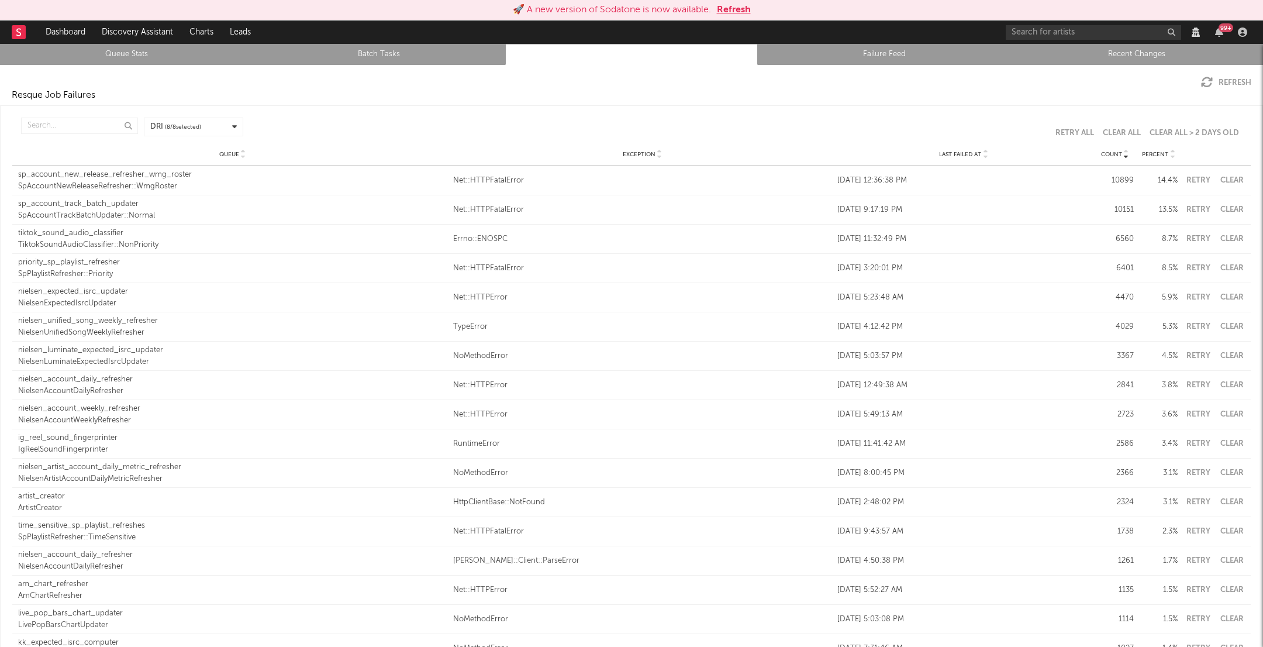  Describe the element at coordinates (233, 420) in the screenshot. I see `div: NielsenAccountWeeklyRefresher` at that location.